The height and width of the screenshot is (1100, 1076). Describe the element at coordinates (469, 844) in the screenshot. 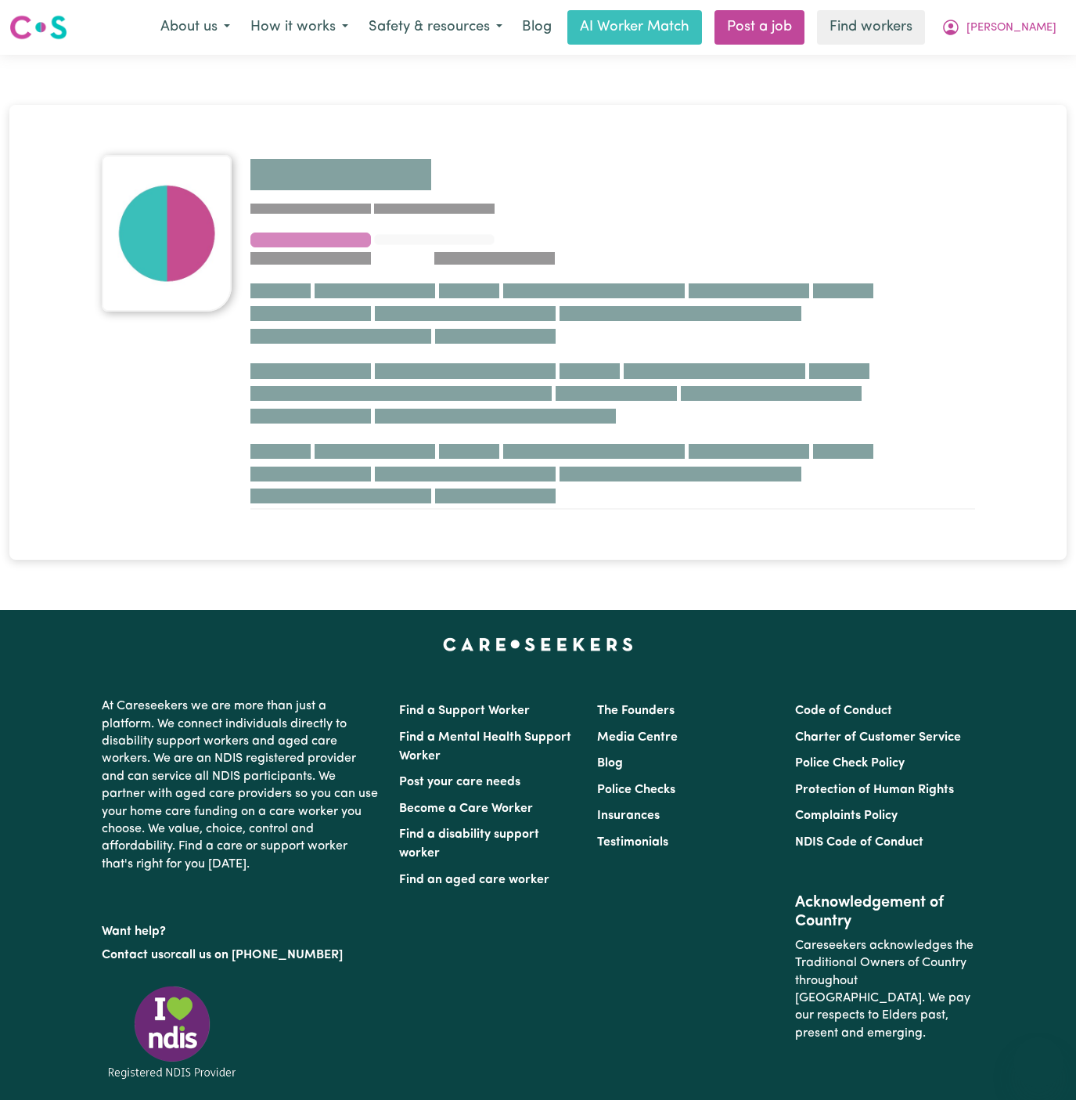

I see `a: Find a disability support worker` at that location.